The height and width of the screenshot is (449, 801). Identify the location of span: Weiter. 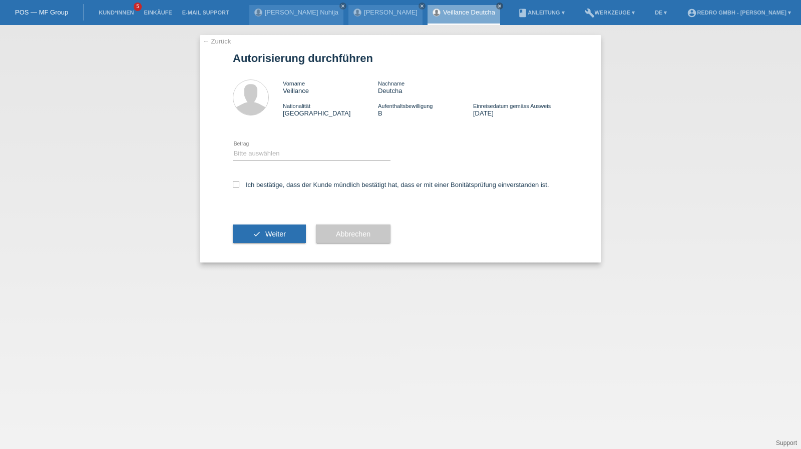
(275, 234).